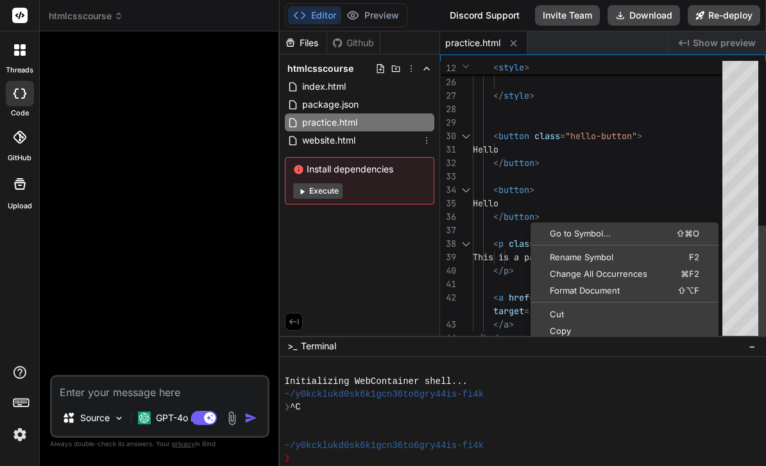  I want to click on div: Files, so click(303, 43).